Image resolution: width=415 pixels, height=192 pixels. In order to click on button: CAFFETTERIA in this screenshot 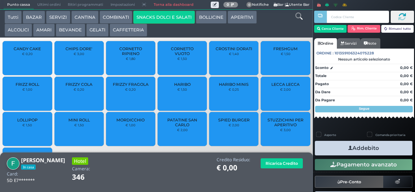, I will do `click(128, 30)`.